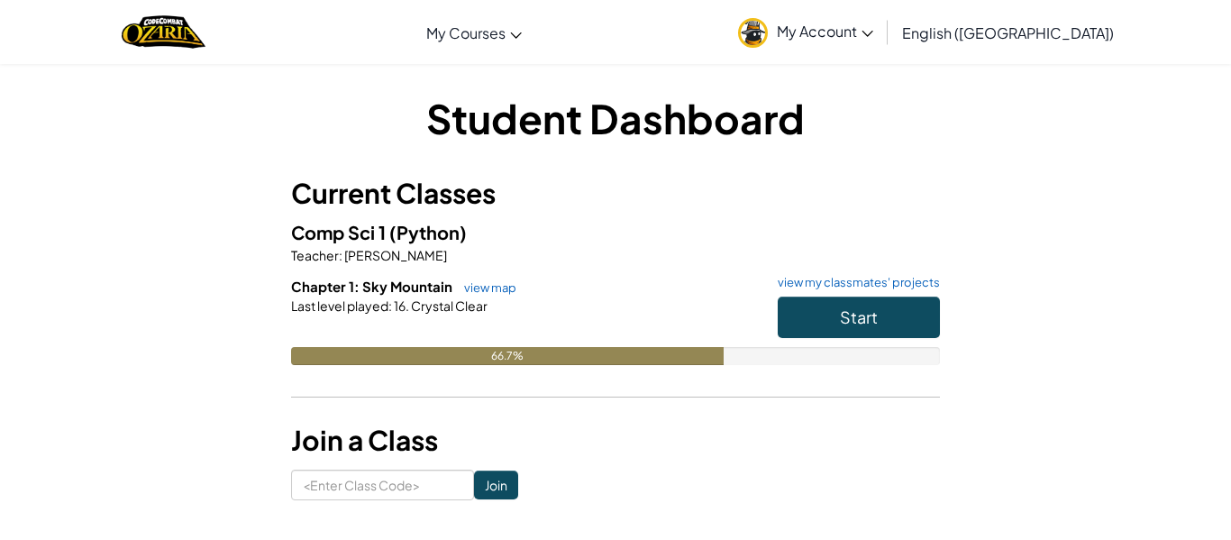  I want to click on span: Comp Sci 1, so click(340, 232).